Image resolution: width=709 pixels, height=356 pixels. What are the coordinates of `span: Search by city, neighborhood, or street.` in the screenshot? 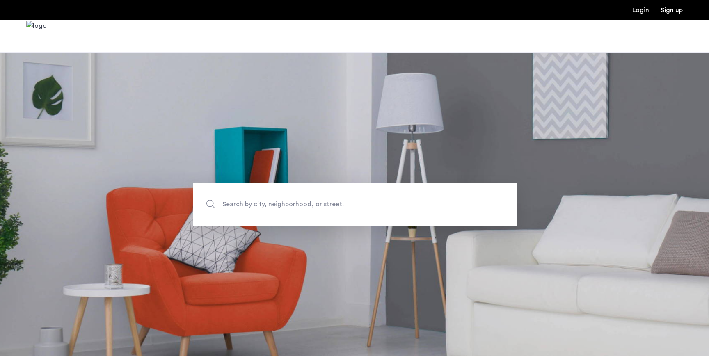 It's located at (336, 204).